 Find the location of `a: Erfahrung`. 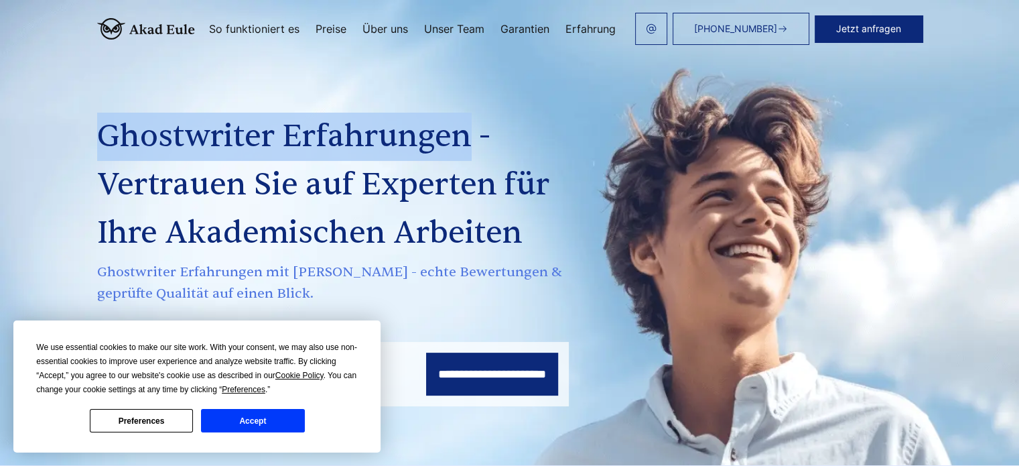

a: Erfahrung is located at coordinates (590, 29).